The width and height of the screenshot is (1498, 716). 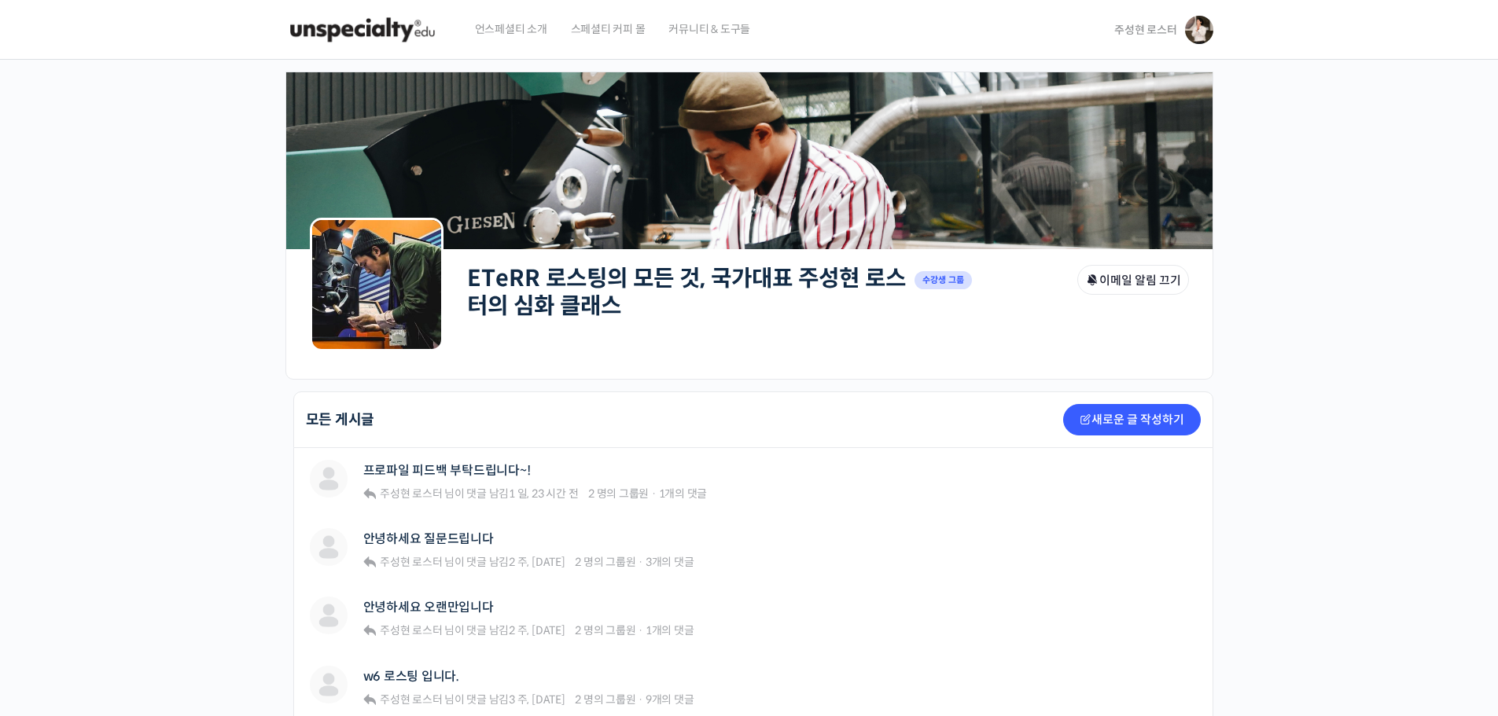 I want to click on span: 3개의 댓글, so click(x=670, y=562).